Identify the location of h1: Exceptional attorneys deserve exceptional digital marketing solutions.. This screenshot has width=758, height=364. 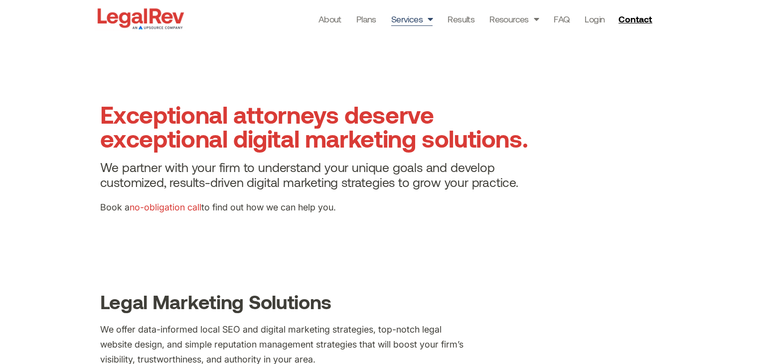
(322, 126).